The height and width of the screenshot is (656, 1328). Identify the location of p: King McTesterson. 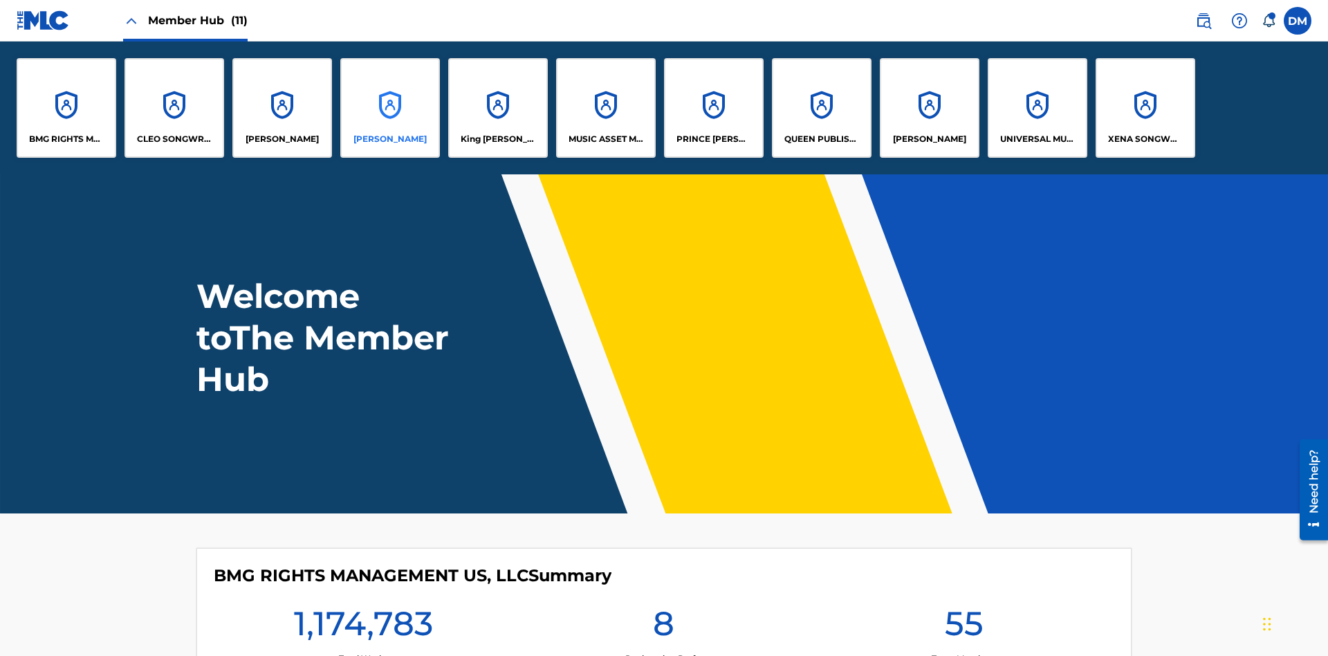
(498, 139).